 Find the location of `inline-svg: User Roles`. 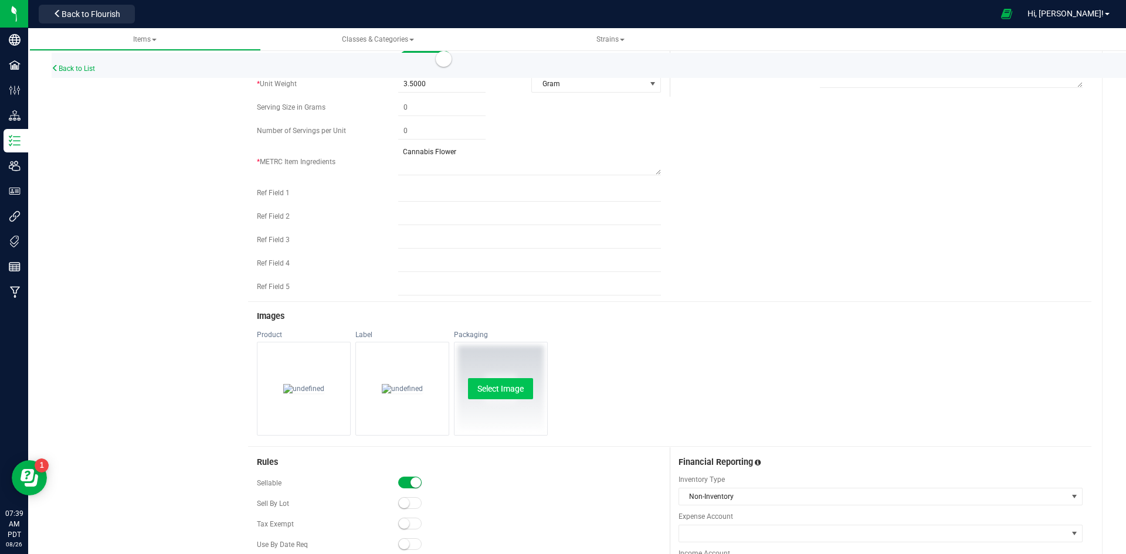

inline-svg: User Roles is located at coordinates (15, 191).